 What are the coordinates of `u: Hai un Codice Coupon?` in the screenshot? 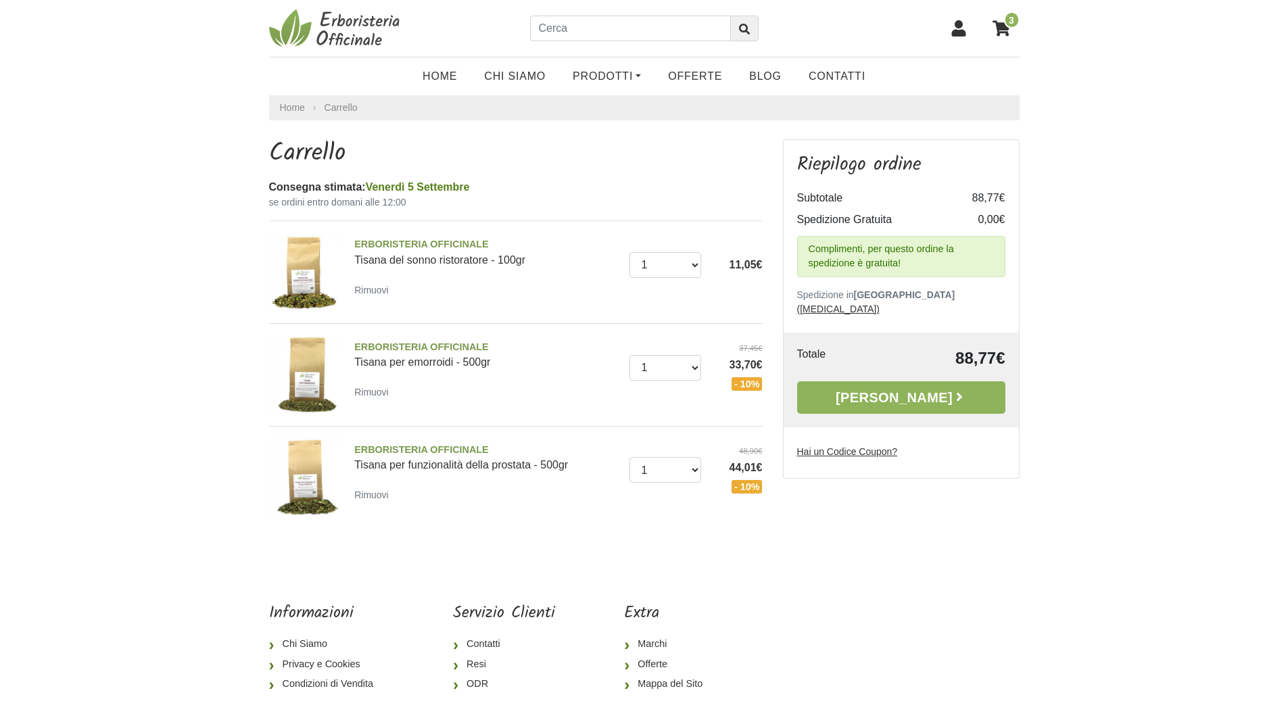 It's located at (847, 452).